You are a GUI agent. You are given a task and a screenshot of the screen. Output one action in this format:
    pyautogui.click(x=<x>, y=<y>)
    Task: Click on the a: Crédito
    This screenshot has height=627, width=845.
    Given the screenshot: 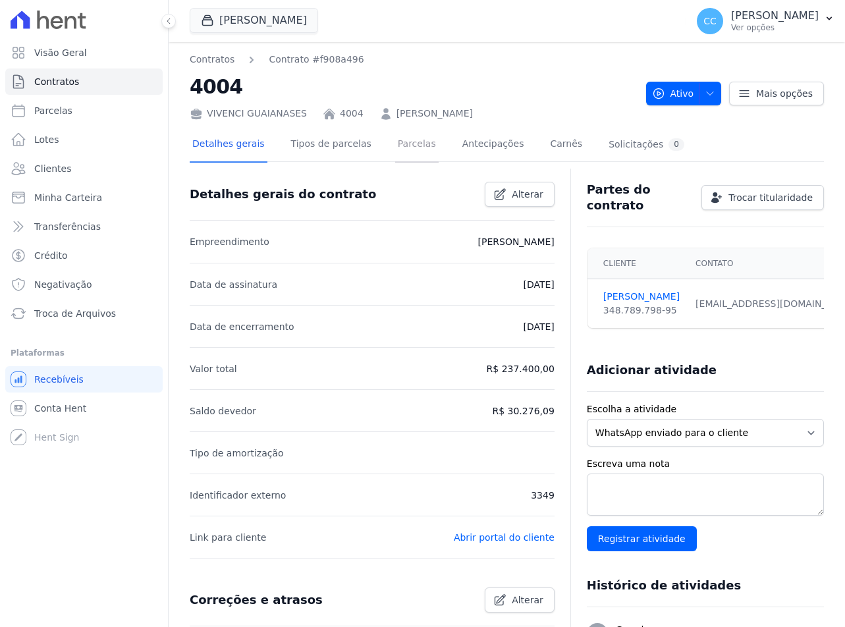 What is the action you would take?
    pyautogui.click(x=84, y=255)
    